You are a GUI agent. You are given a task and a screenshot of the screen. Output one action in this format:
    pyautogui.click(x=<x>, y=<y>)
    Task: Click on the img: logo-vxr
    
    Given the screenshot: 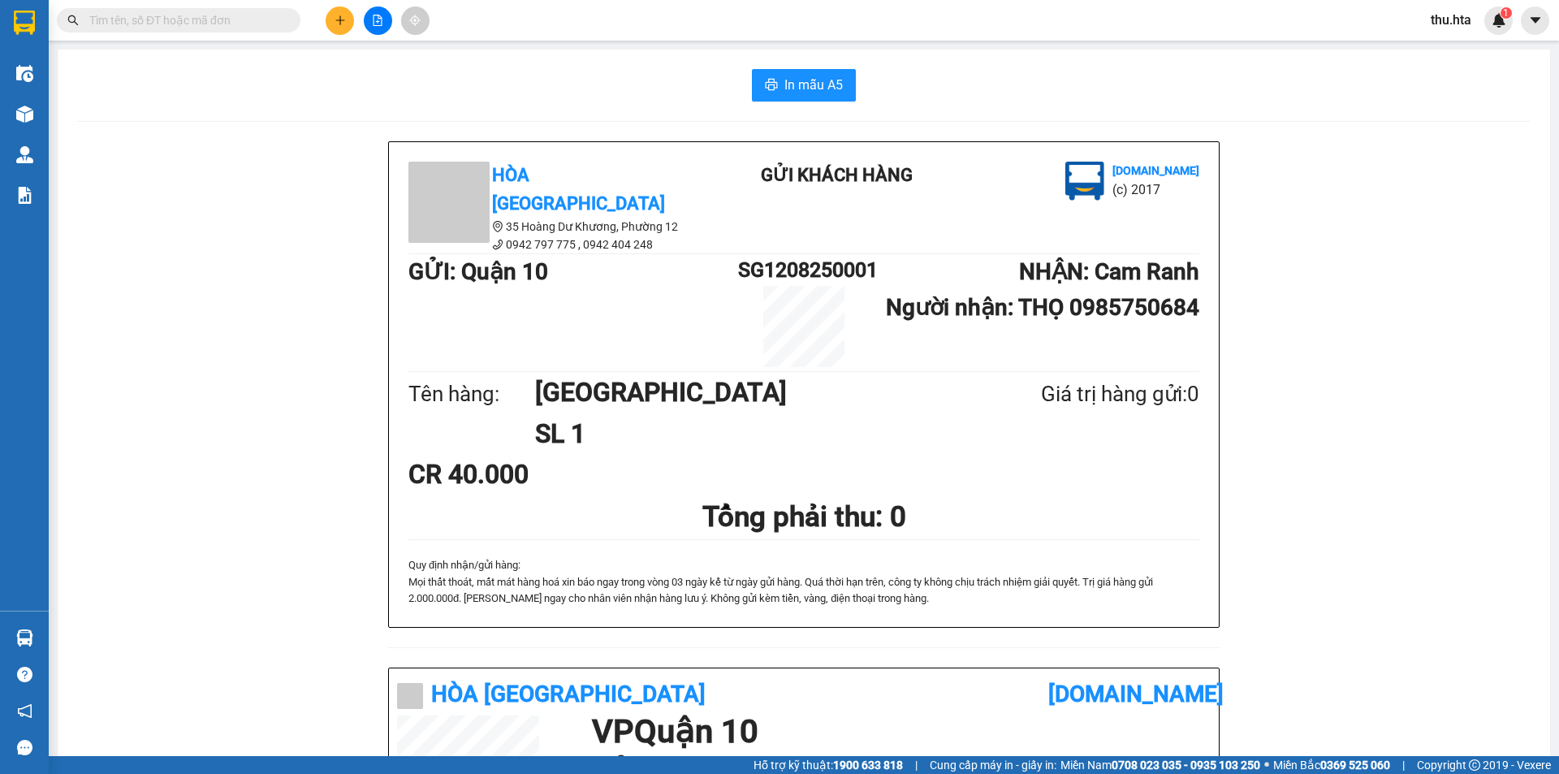 What is the action you would take?
    pyautogui.click(x=24, y=23)
    